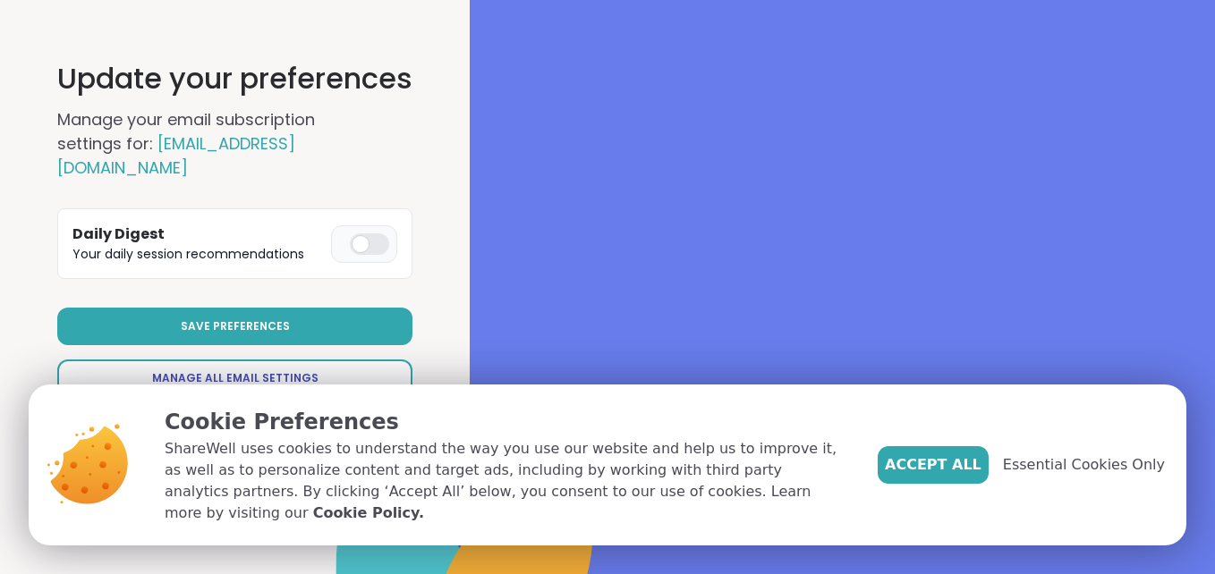 The width and height of the screenshot is (1215, 574). What do you see at coordinates (234, 378) in the screenshot?
I see `a: Manage All Email Settings` at bounding box center [234, 378].